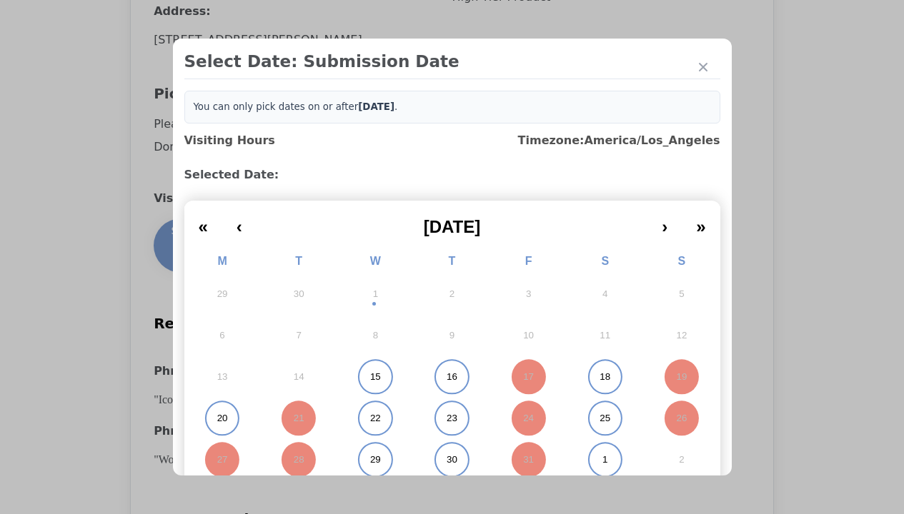  I want to click on button: October 9, 2025, so click(451, 336).